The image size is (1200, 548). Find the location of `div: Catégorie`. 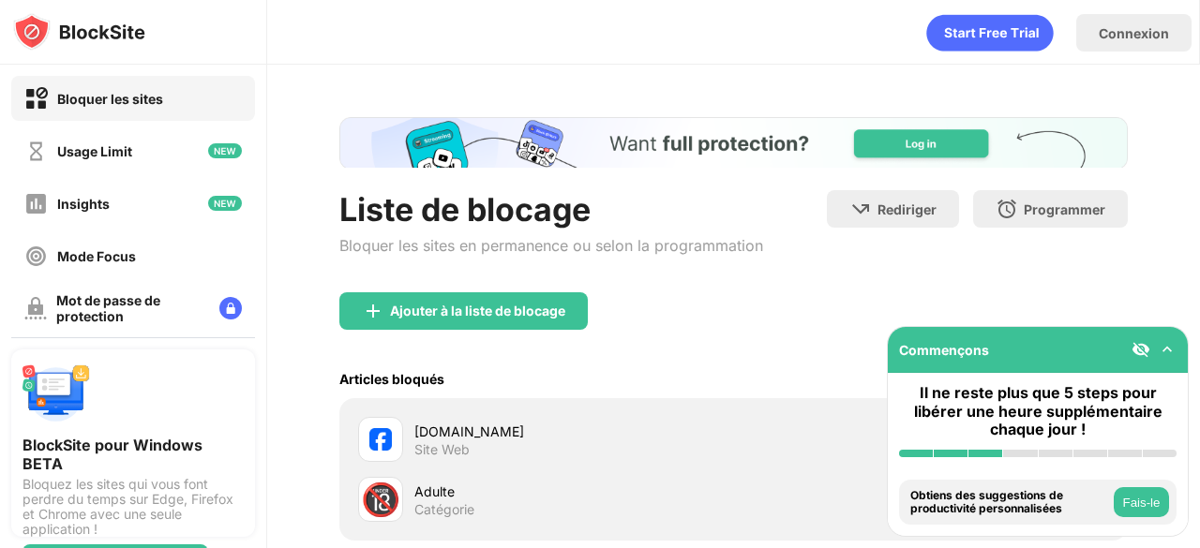

div: Catégorie is located at coordinates (444, 510).